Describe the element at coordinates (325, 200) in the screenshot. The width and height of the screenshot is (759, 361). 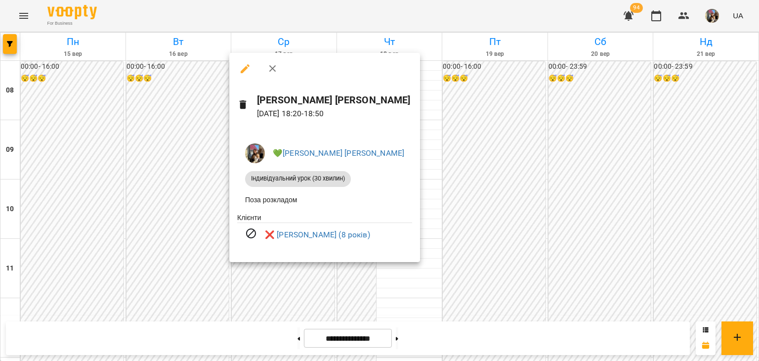
I see `li: Поза розкладом` at that location.